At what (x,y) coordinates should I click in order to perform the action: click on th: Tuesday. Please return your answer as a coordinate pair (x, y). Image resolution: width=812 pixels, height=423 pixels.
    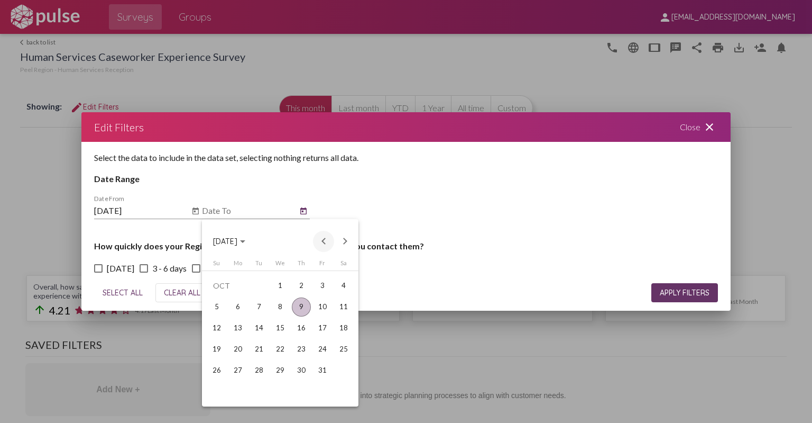
    Looking at the image, I should click on (259, 264).